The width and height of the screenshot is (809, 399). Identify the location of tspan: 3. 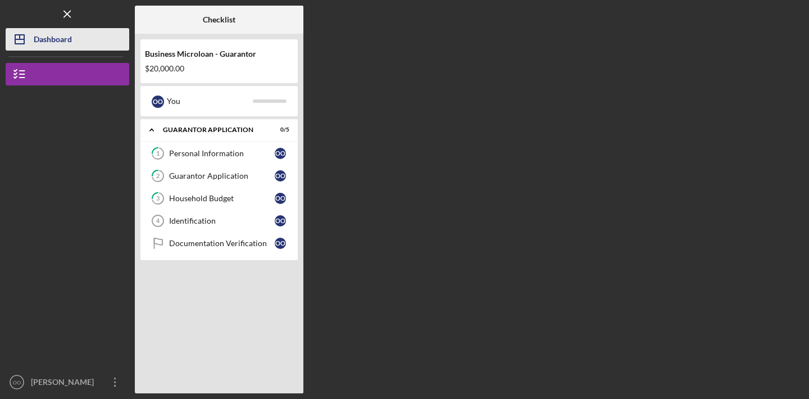
(158, 198).